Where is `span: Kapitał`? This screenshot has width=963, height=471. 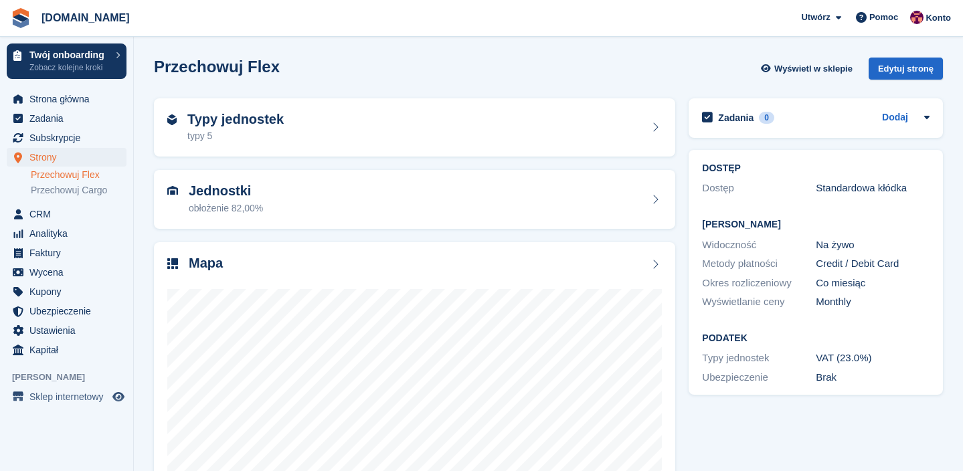
span: Kapitał is located at coordinates (70, 350).